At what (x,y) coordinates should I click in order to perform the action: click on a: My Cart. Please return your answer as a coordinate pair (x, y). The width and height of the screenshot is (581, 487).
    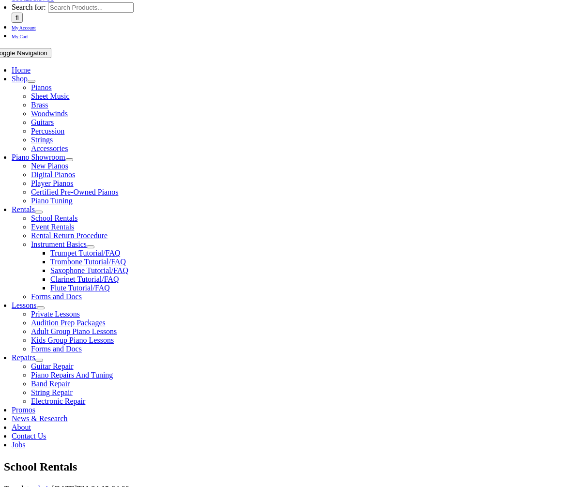
    Looking at the image, I should click on (20, 35).